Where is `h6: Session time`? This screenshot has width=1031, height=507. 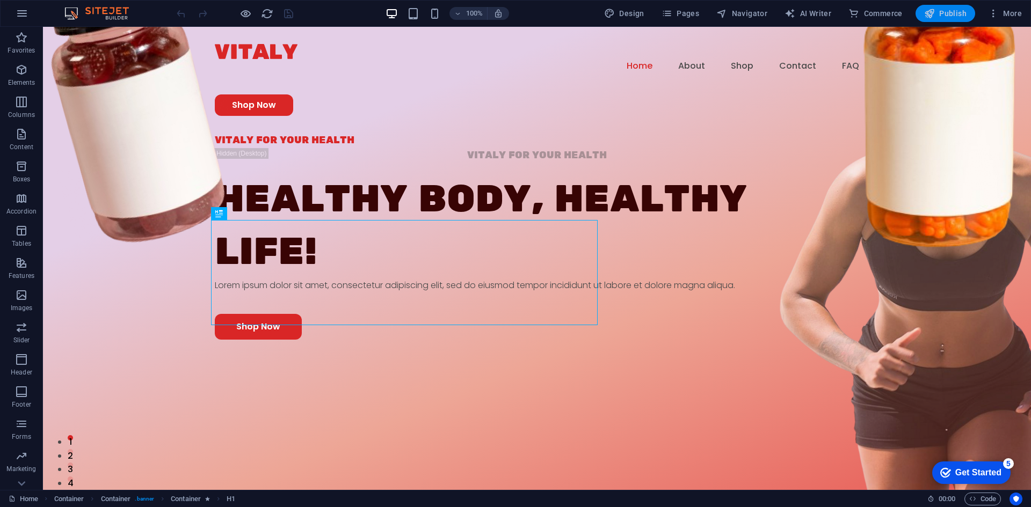
h6: Session time is located at coordinates (941, 499).